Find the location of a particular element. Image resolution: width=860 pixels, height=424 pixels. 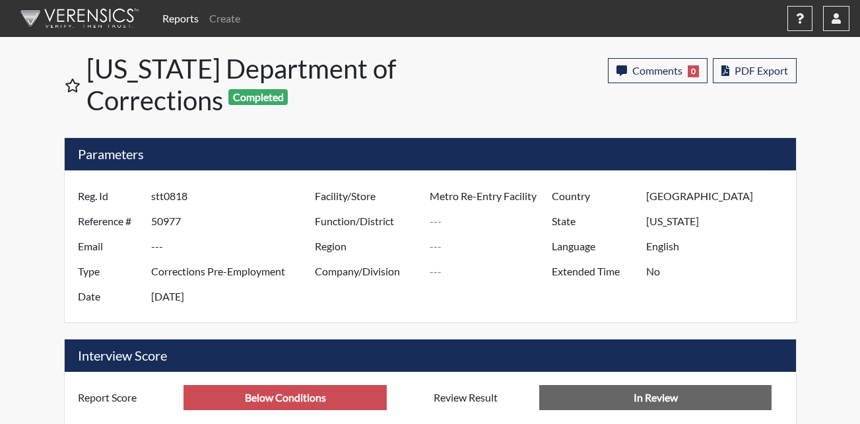

label: Function/District is located at coordinates (368, 221).